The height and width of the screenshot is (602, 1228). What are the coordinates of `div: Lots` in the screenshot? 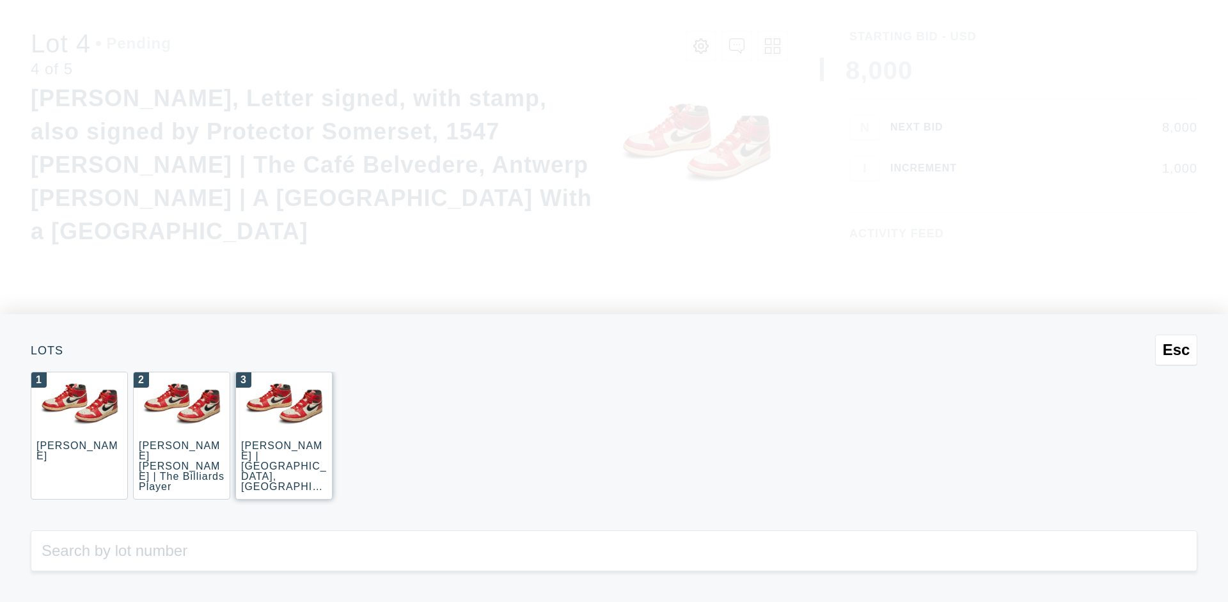 It's located at (614, 351).